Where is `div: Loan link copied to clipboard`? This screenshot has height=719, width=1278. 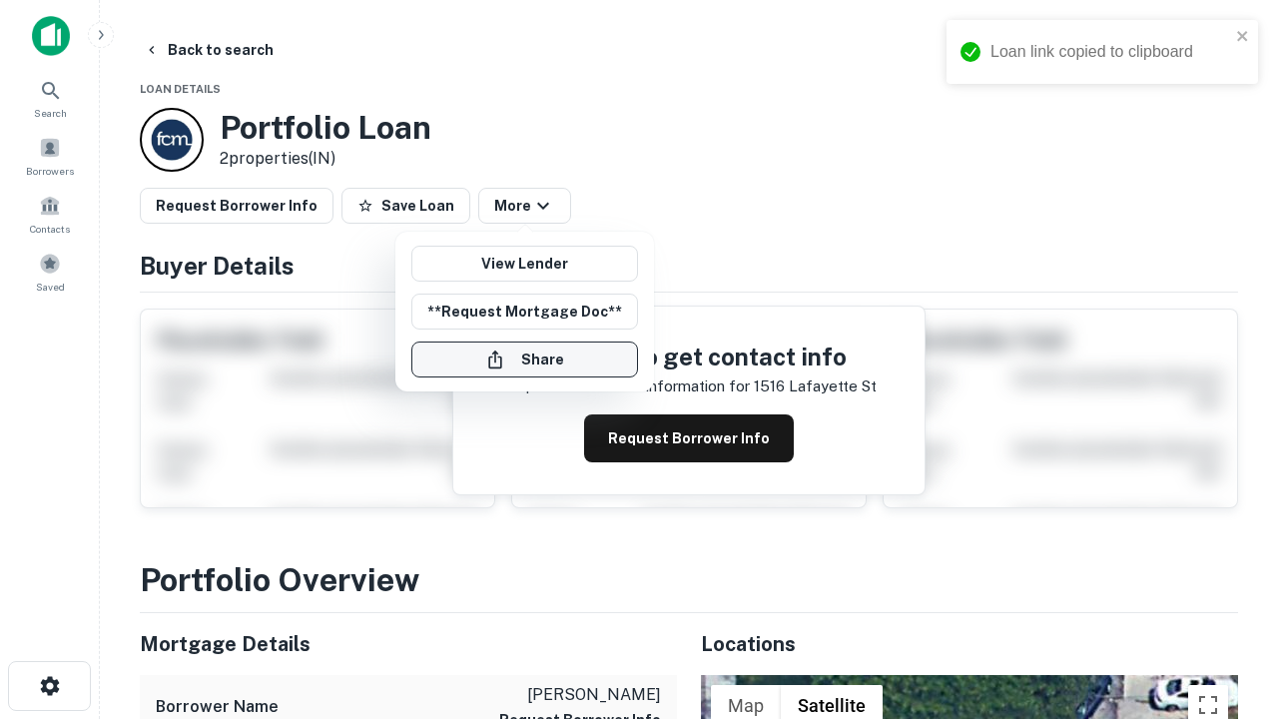
div: Loan link copied to clipboard is located at coordinates (1111, 52).